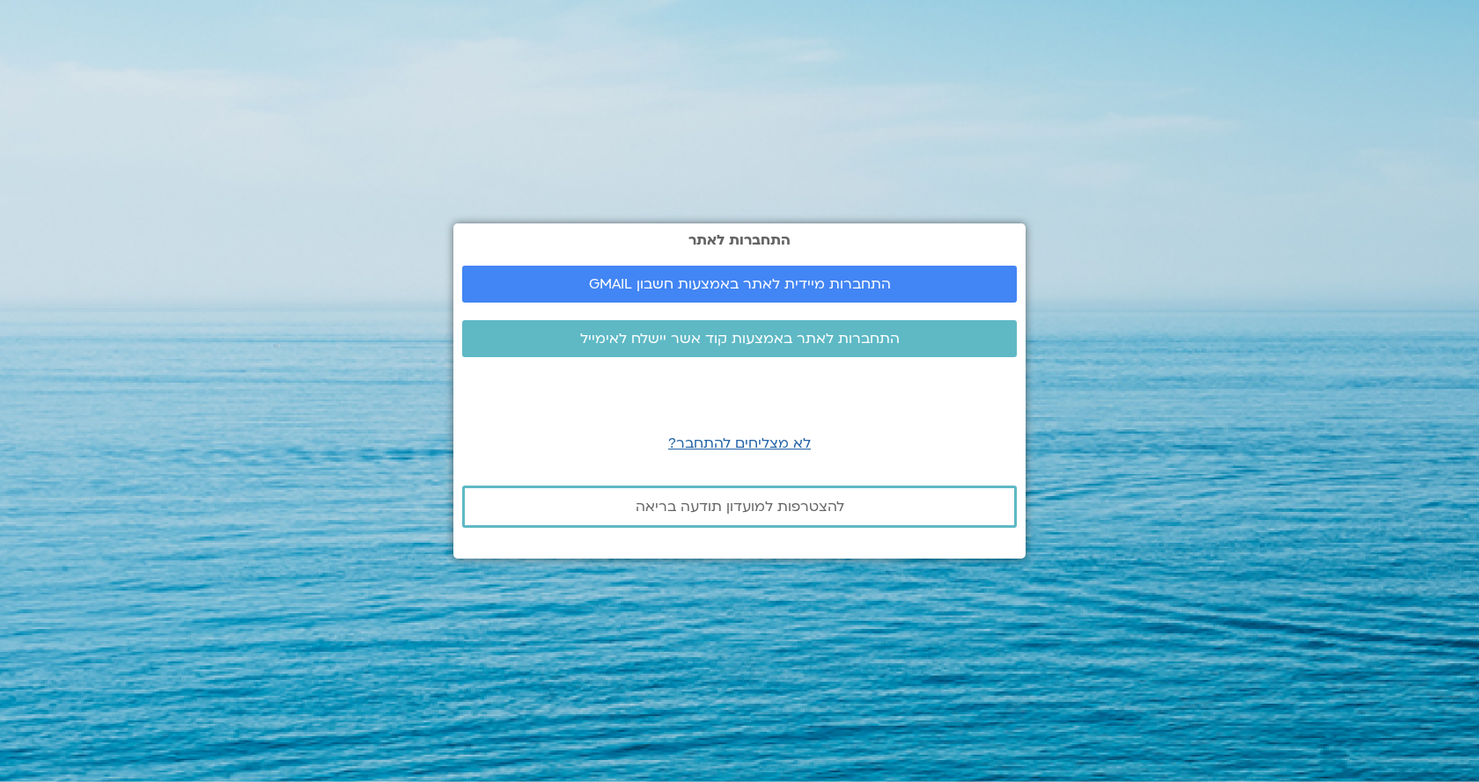  I want to click on span: לא מצליחים להתחבר?, so click(739, 444).